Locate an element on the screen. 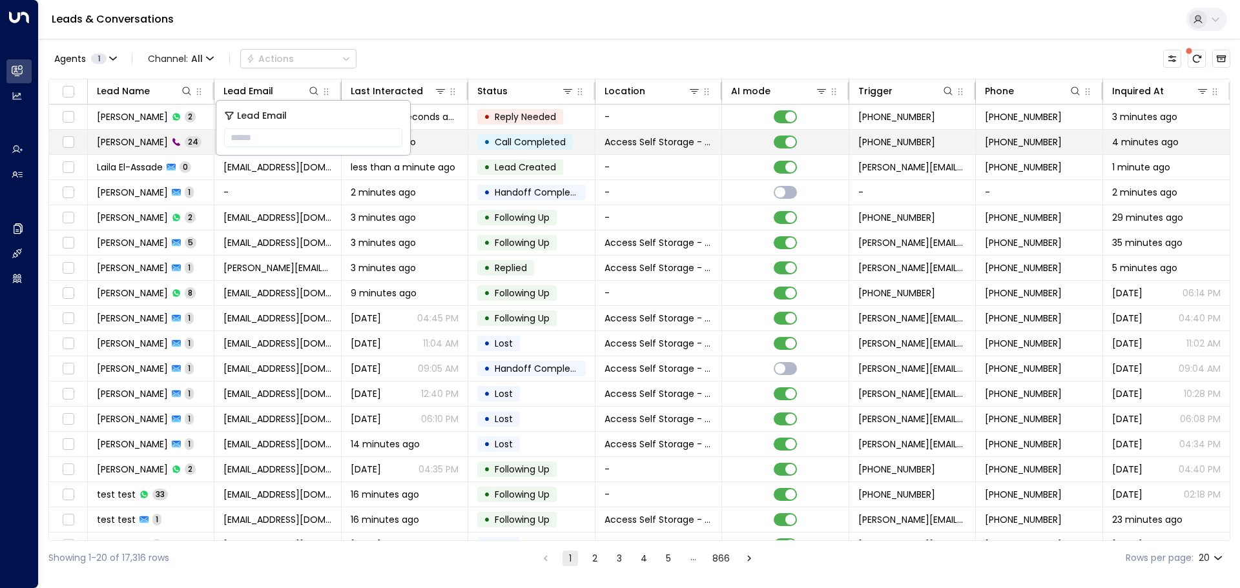  span: James Potts is located at coordinates (132, 469).